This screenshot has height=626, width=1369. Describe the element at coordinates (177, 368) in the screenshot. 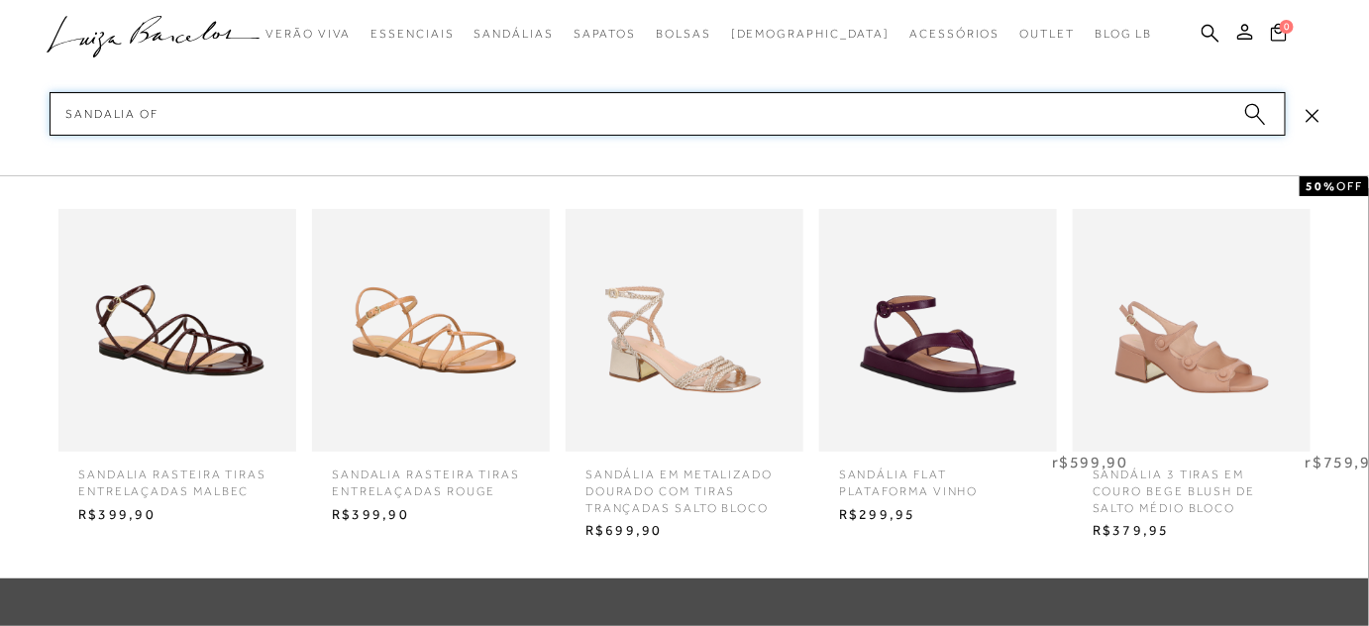

I see `a: SANDALIA RASTEIRA TIRAS ENTRELAÇADAS MALBEC SANDALIA RASTEIRA TIRAS ENTRELAÇADAS MALBEC R$399,90` at that location.